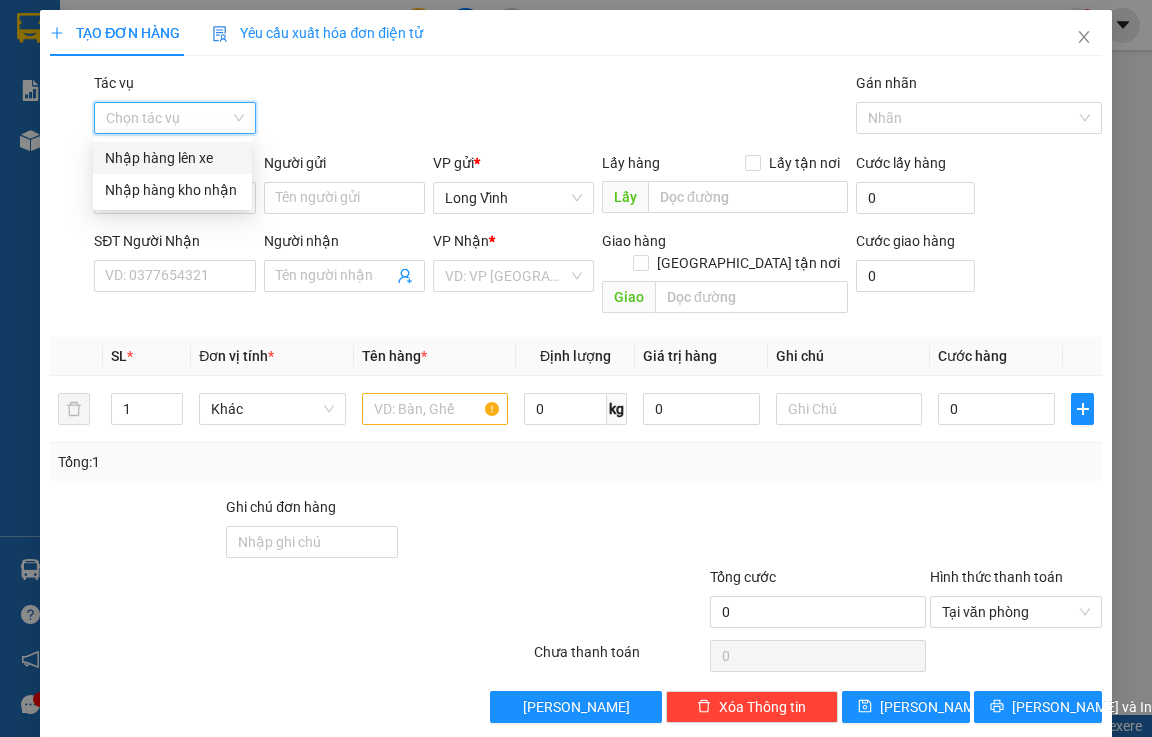 Image resolution: width=1152 pixels, height=737 pixels. Describe the element at coordinates (701, 409) in the screenshot. I see `input: 0` at that location.